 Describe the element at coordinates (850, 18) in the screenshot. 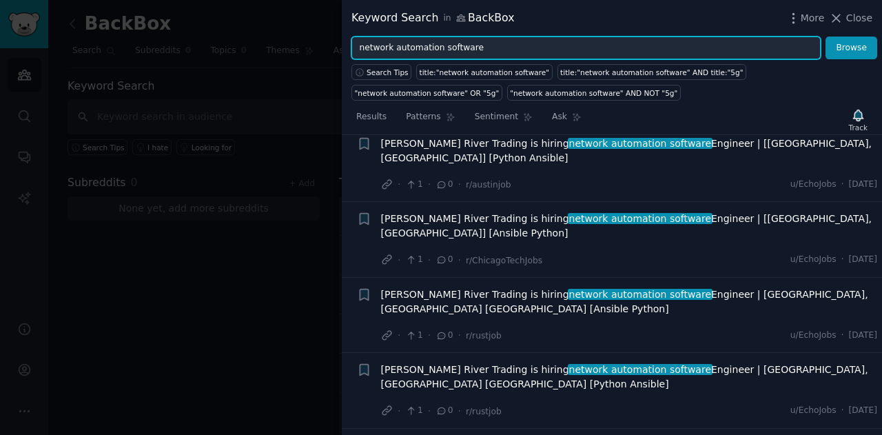

I see `button: Close` at that location.